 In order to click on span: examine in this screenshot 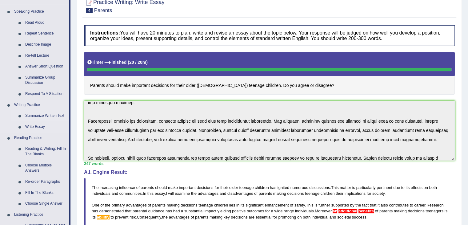, I will do `click(182, 193)`.